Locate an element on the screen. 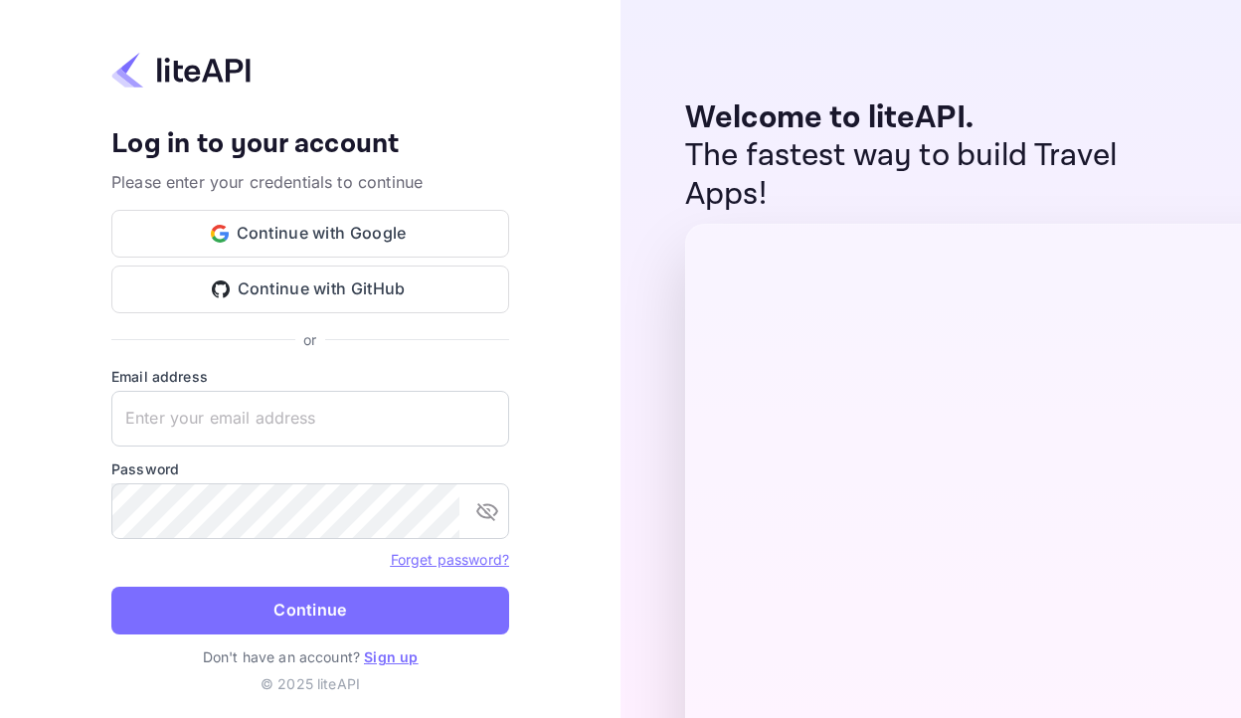  p: Don't have an account? is located at coordinates (310, 656).